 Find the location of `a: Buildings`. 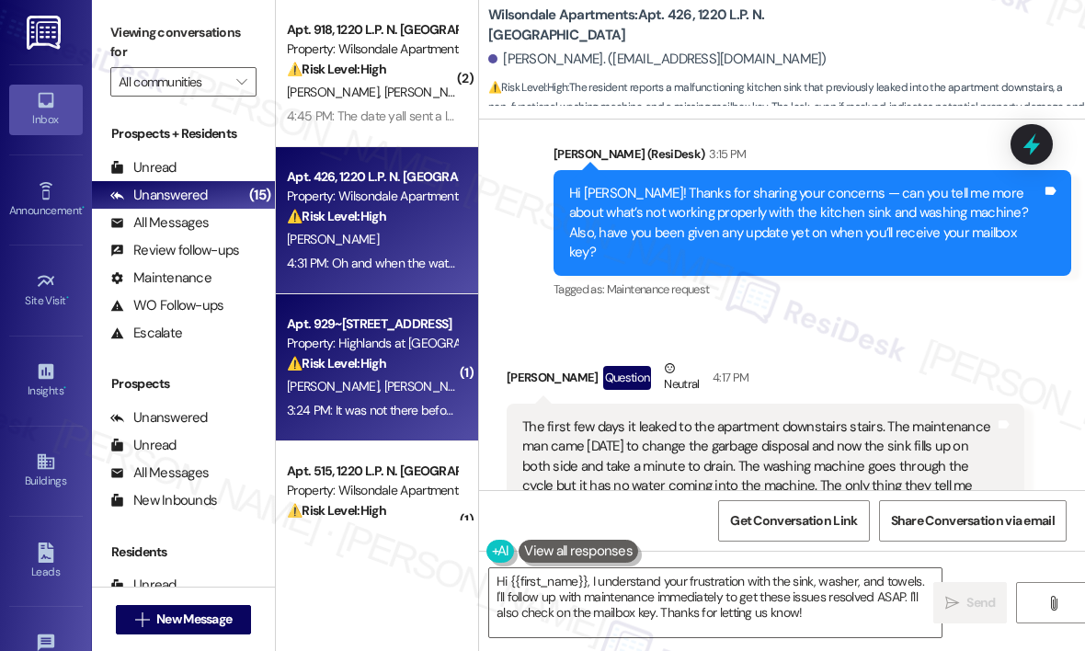

a: Buildings is located at coordinates (46, 471).